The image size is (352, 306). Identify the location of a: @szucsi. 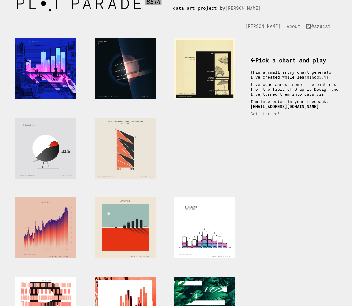
(320, 26).